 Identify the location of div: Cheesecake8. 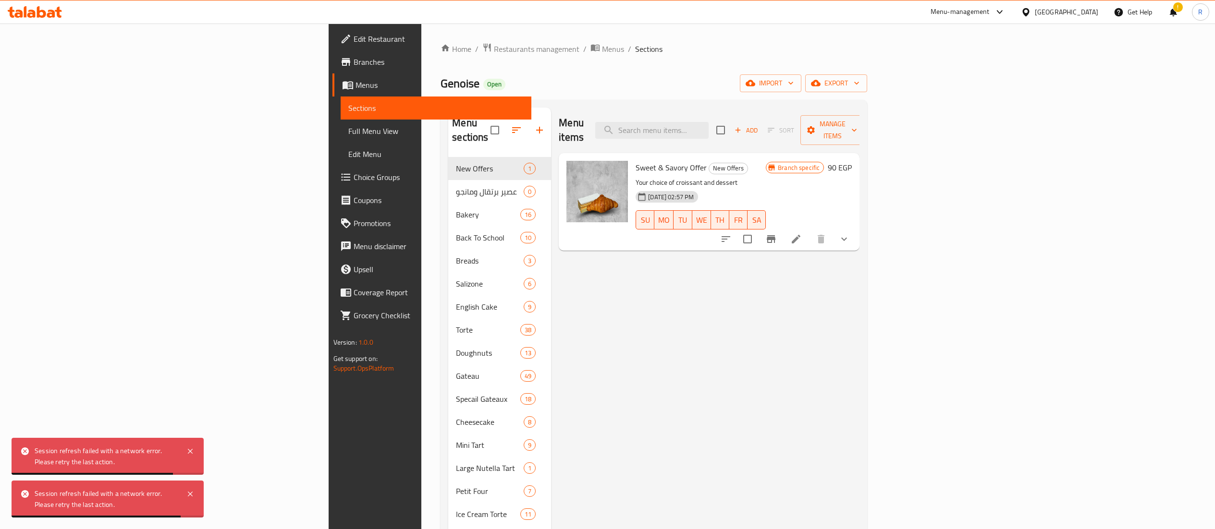
(500, 422).